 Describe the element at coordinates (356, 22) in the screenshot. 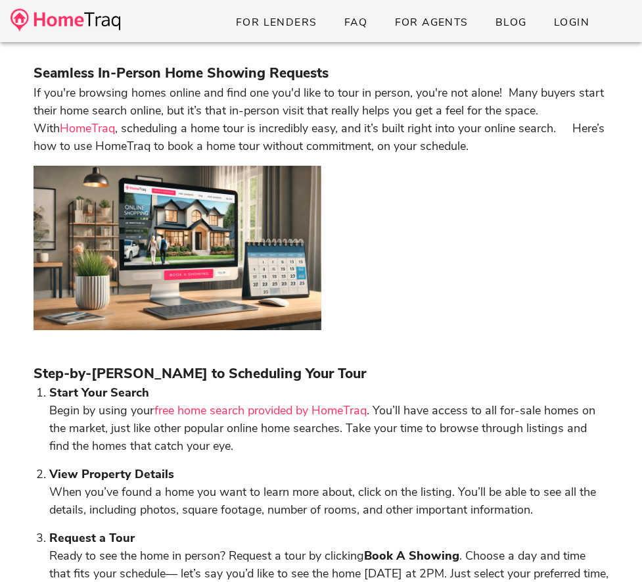

I see `span: FAQ` at that location.